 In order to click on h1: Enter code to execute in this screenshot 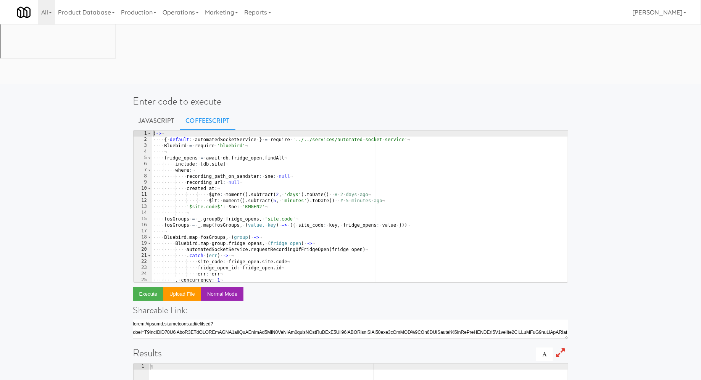, I will do `click(351, 101)`.